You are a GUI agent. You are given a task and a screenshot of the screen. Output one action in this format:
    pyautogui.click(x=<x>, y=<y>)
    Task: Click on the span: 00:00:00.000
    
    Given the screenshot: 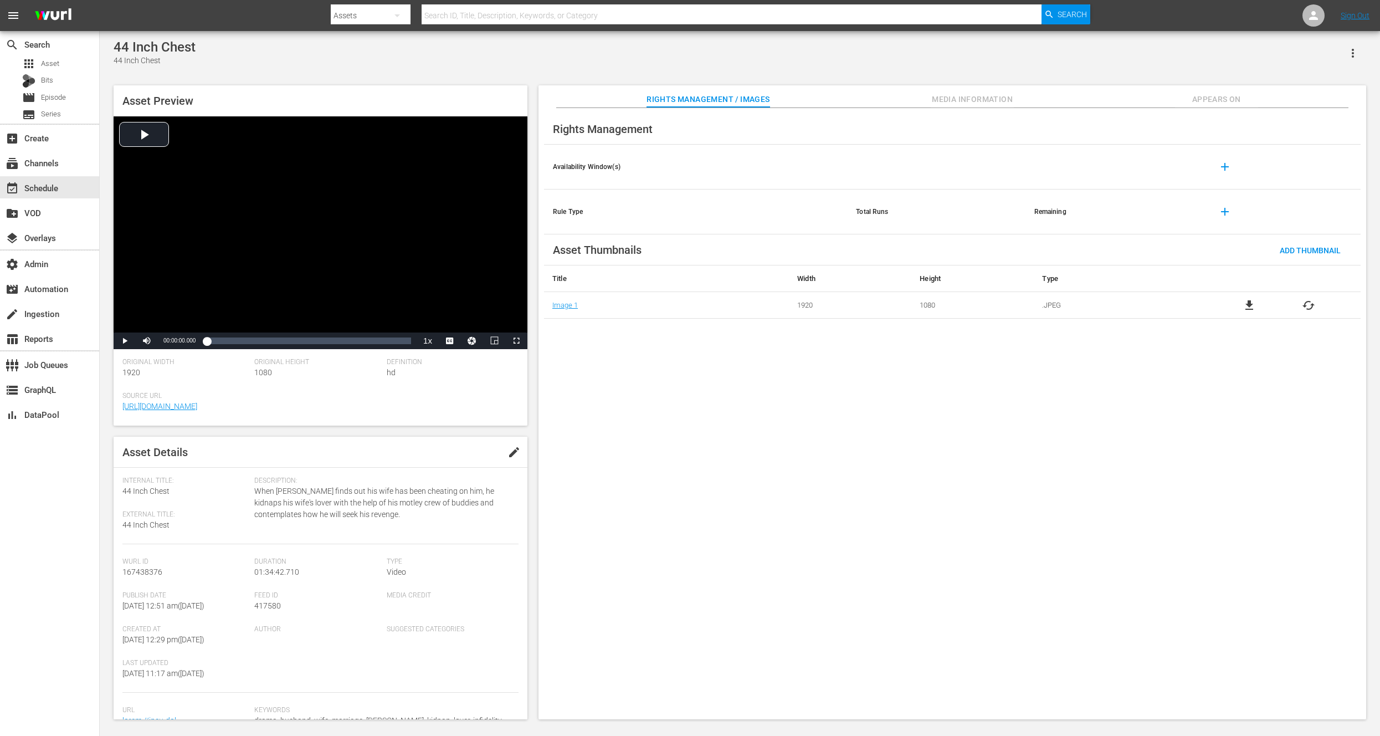 What is the action you would take?
    pyautogui.click(x=179, y=340)
    